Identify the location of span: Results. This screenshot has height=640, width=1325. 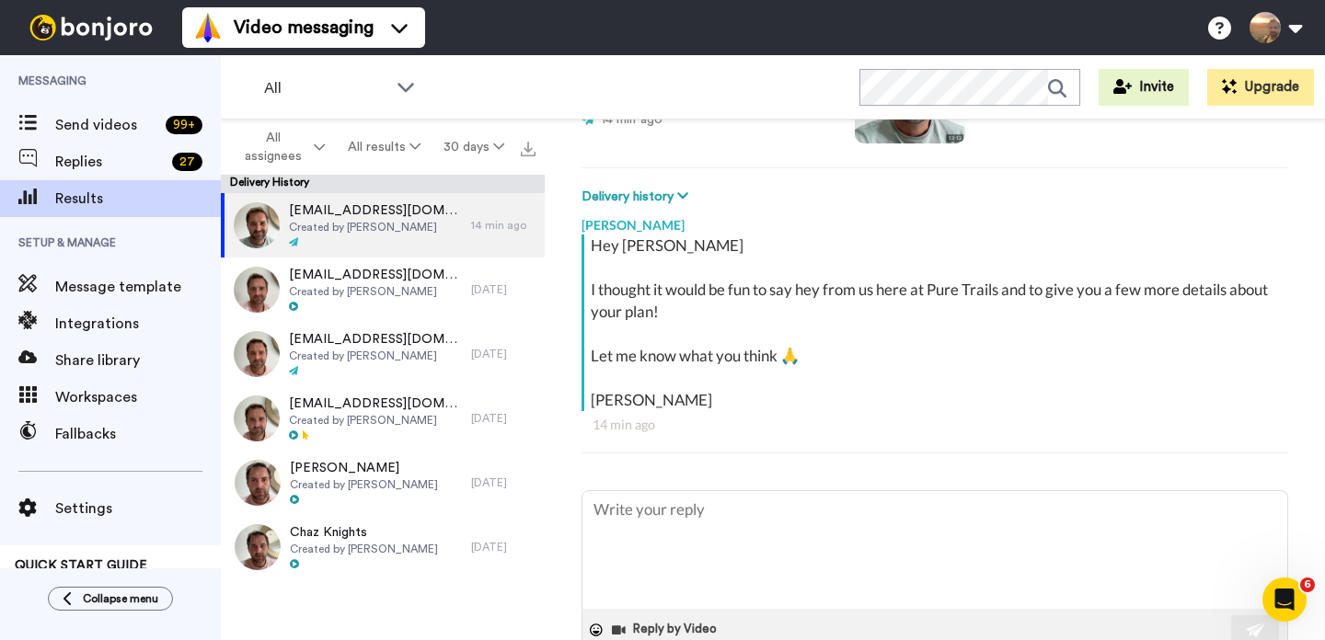
(138, 199).